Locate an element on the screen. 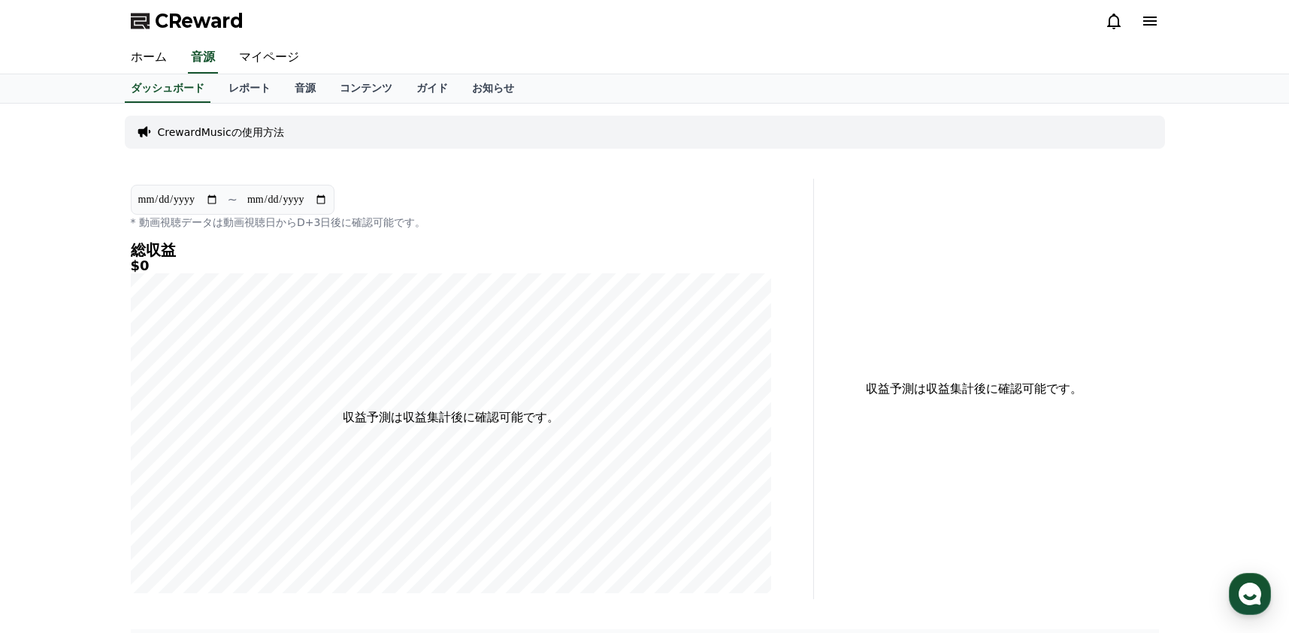 The height and width of the screenshot is (633, 1289). a: CReward is located at coordinates (187, 21).